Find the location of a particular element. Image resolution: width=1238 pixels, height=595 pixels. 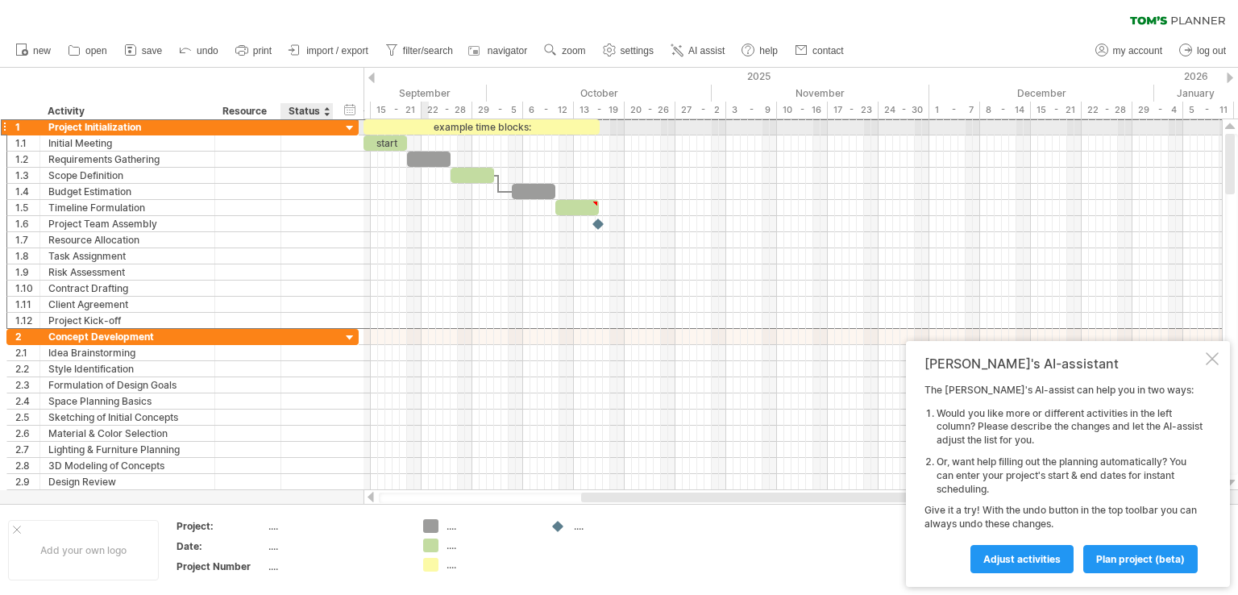

div: 29 - 5 is located at coordinates (497, 110).